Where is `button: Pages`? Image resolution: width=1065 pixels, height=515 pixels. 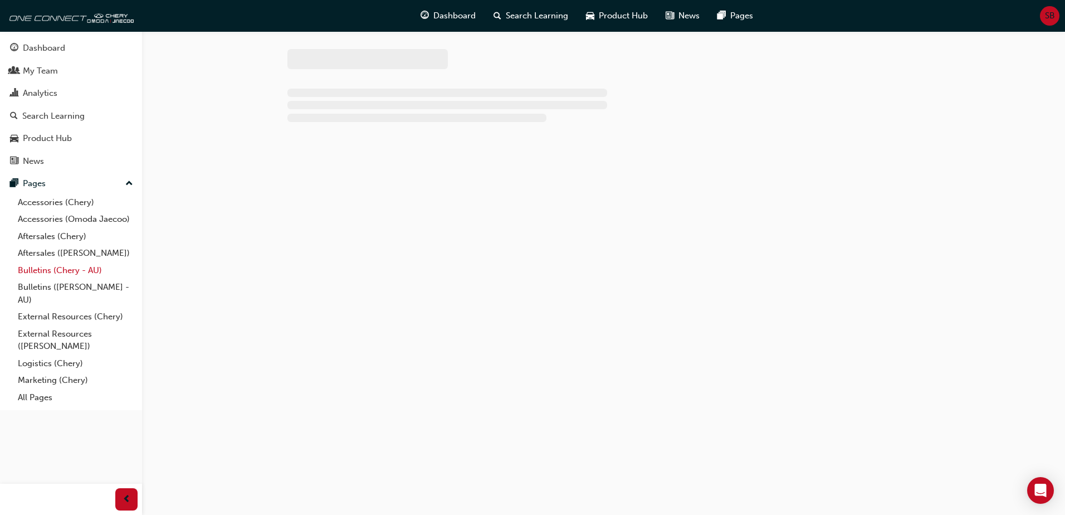 button: Pages is located at coordinates (71, 183).